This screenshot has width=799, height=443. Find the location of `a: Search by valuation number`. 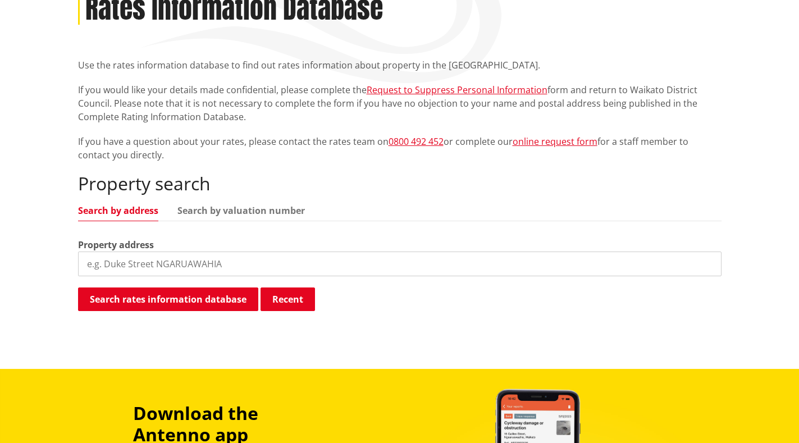

a: Search by valuation number is located at coordinates (241, 211).